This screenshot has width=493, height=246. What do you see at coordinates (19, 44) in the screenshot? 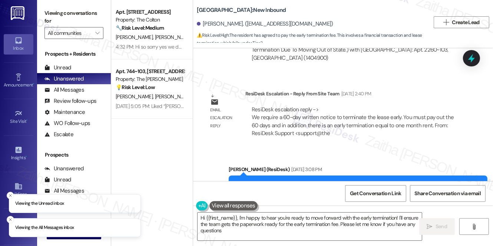
I see `a: Inbox` at bounding box center [19, 44].